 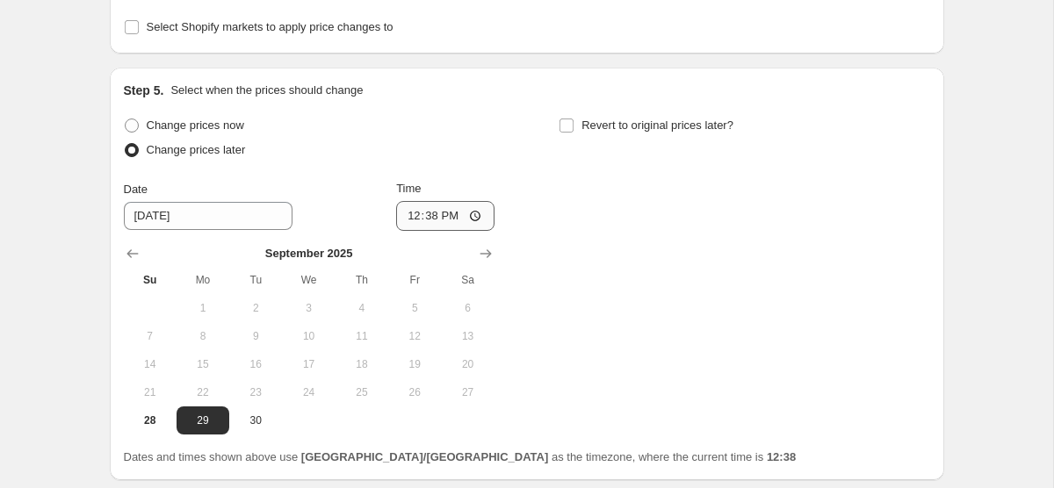 I want to click on th: Thursday, so click(x=362, y=280).